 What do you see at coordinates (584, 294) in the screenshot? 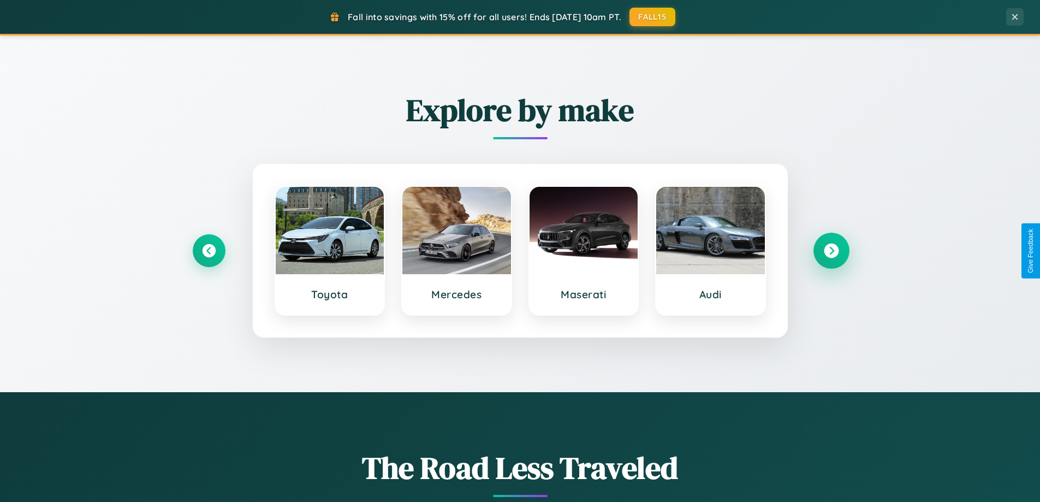
I see `h3: Maserati` at bounding box center [584, 294].